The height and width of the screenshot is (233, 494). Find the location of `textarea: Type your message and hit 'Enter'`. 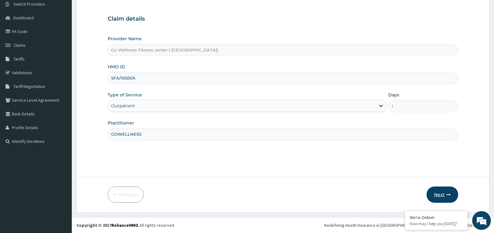

textarea: Type your message and hit 'Enter' is located at coordinates (61, 172).